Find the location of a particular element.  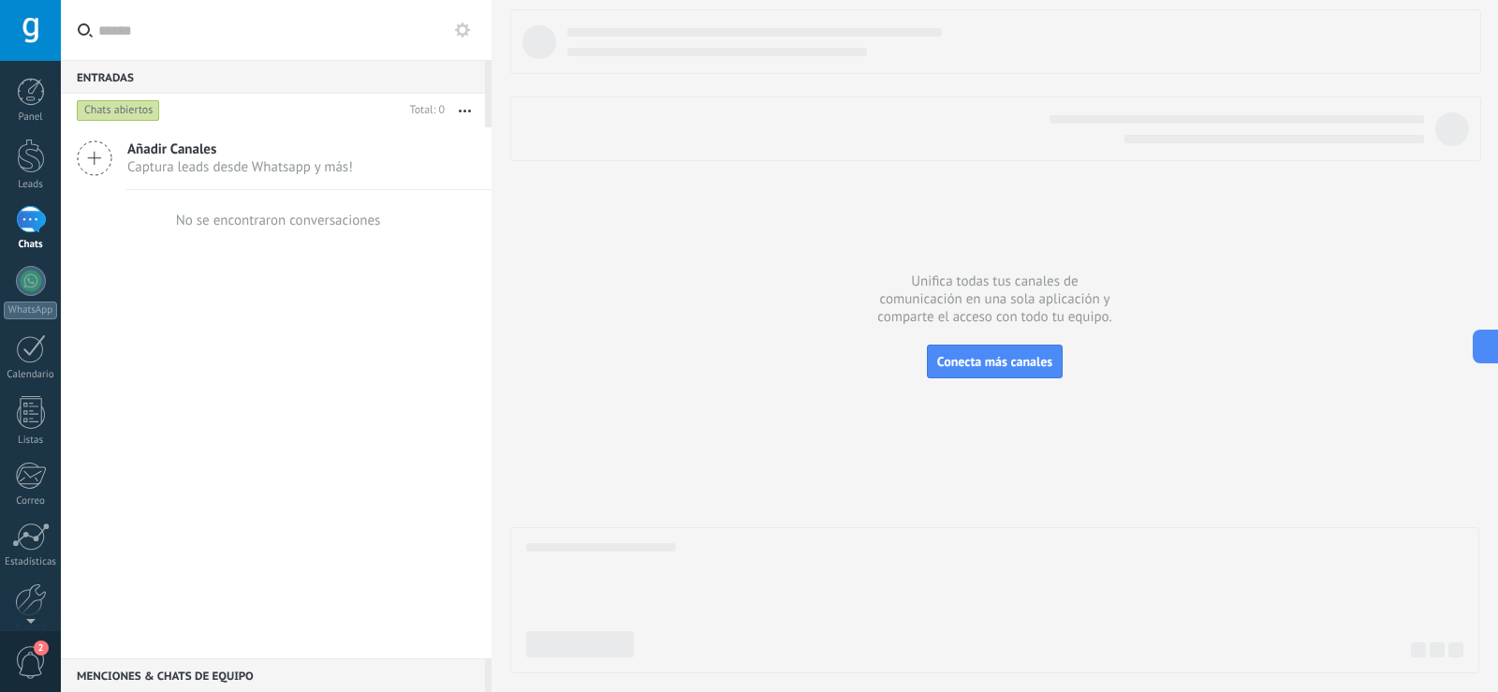

div: WhatsApp is located at coordinates (30, 310).